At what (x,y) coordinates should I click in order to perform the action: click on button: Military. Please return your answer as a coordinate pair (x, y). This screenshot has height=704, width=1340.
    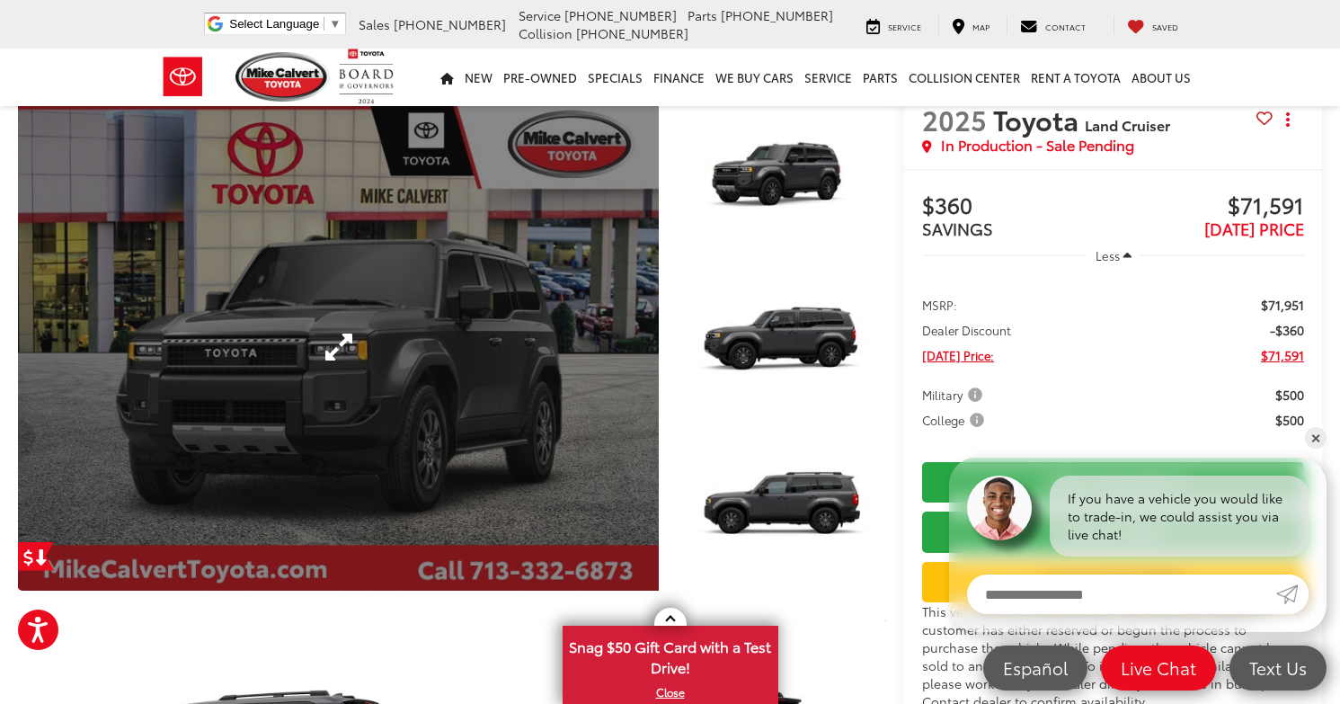
    Looking at the image, I should click on (955, 395).